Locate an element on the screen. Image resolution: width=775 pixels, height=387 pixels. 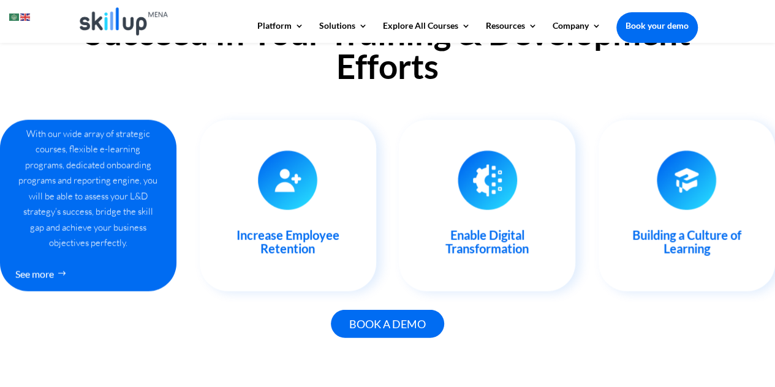
div: With our wide array of strategic courses, flexible e-learning programs, dedicated onboarding prog... is located at coordinates (88, 189).